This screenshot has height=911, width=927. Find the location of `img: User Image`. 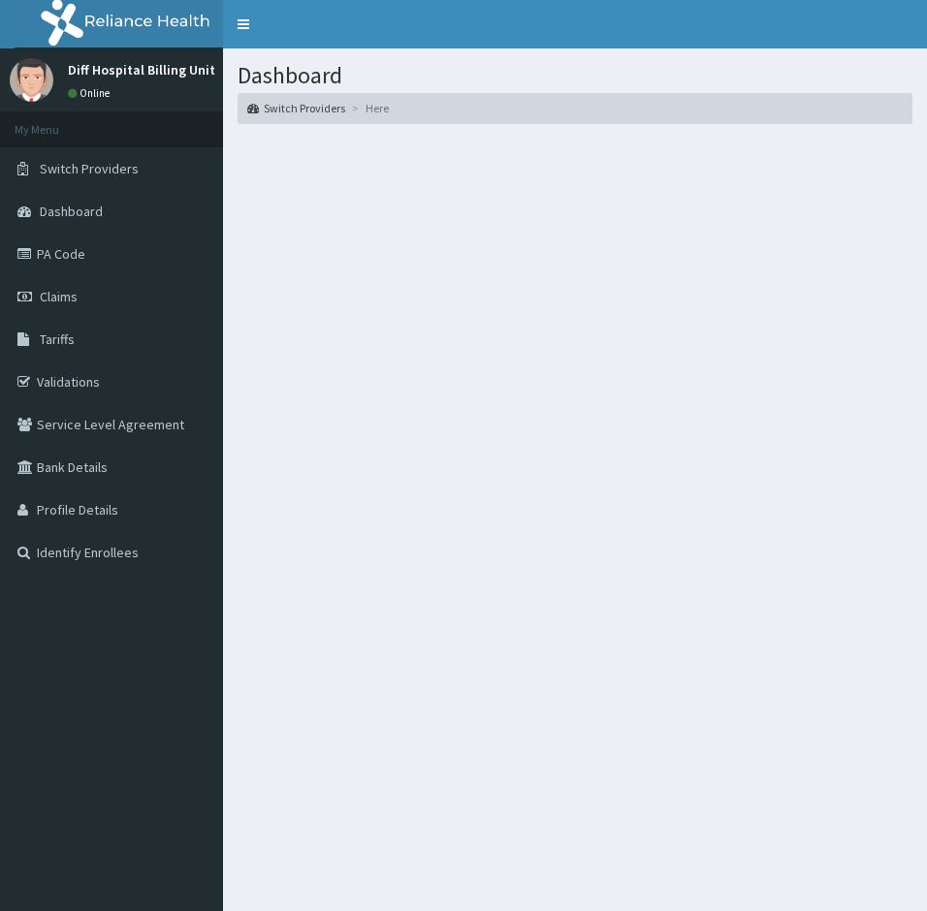

img: User Image is located at coordinates (31, 79).